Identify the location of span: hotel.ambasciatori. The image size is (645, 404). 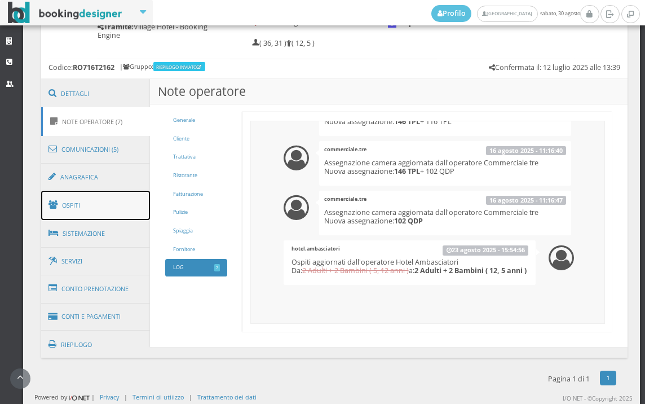
(316, 248).